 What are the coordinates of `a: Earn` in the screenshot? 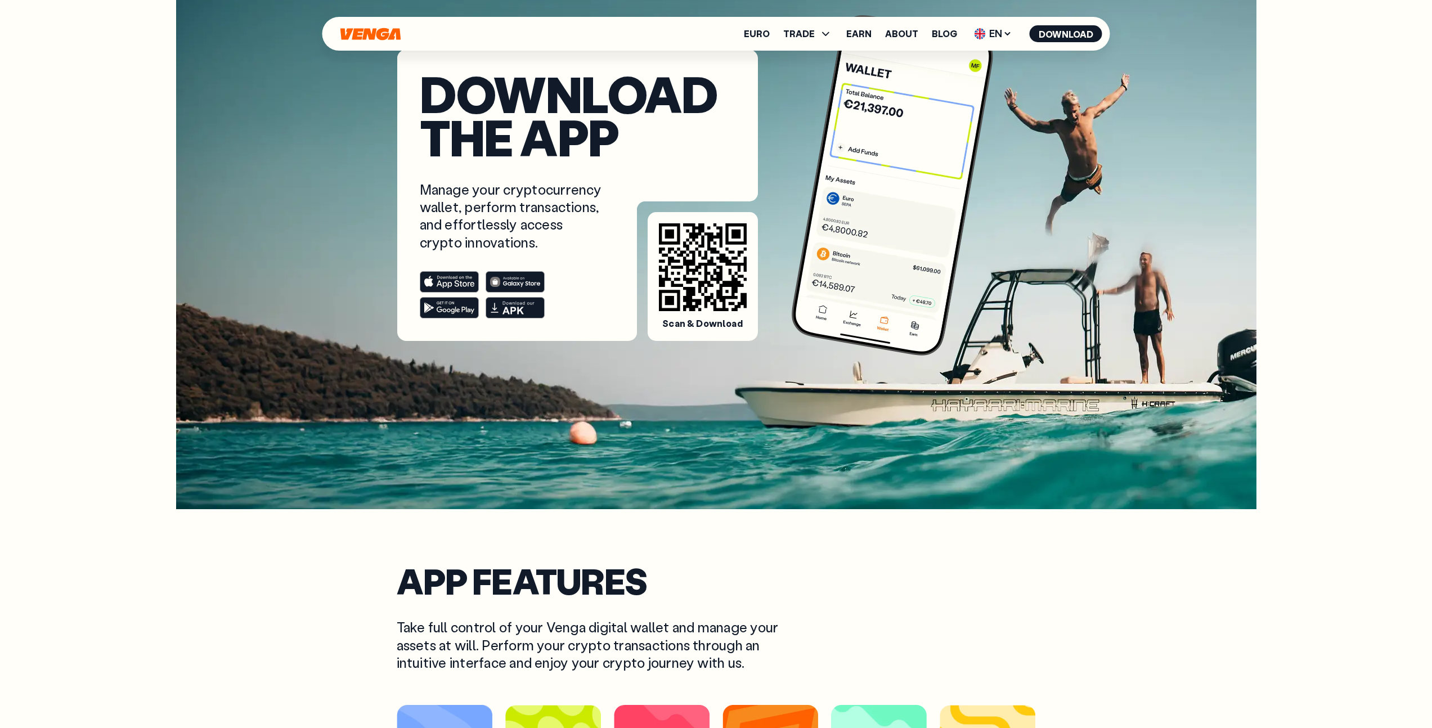 It's located at (859, 34).